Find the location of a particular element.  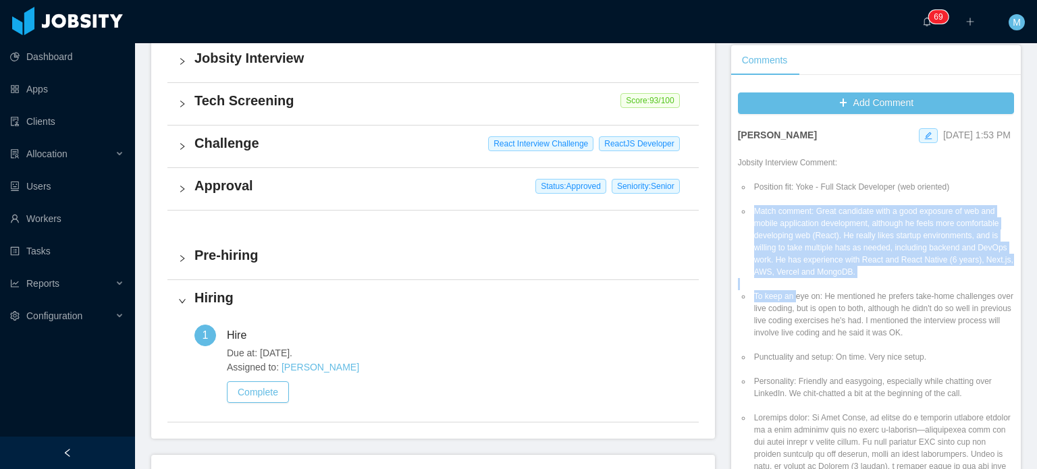

button: icon: plusAdd Comment is located at coordinates (875, 103).